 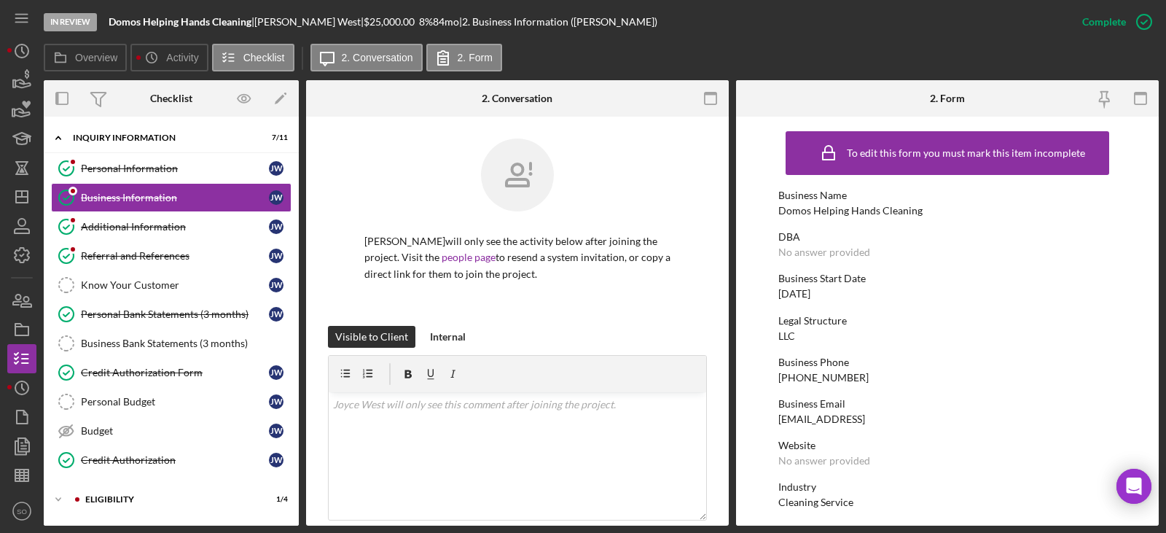 What do you see at coordinates (175, 314) in the screenshot?
I see `div: Personal Bank Statements (3 months)` at bounding box center [175, 314].